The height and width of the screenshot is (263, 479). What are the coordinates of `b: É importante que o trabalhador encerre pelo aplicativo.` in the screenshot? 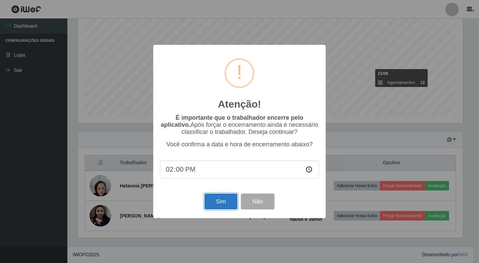 It's located at (232, 121).